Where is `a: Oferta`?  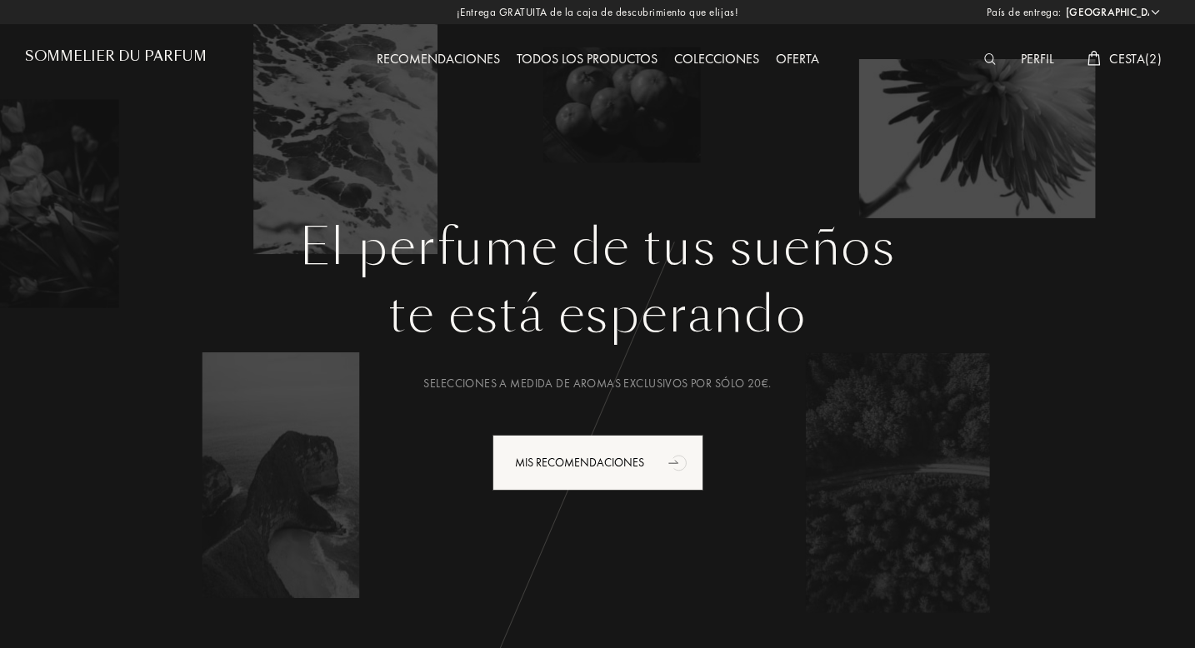
a: Oferta is located at coordinates (797, 58).